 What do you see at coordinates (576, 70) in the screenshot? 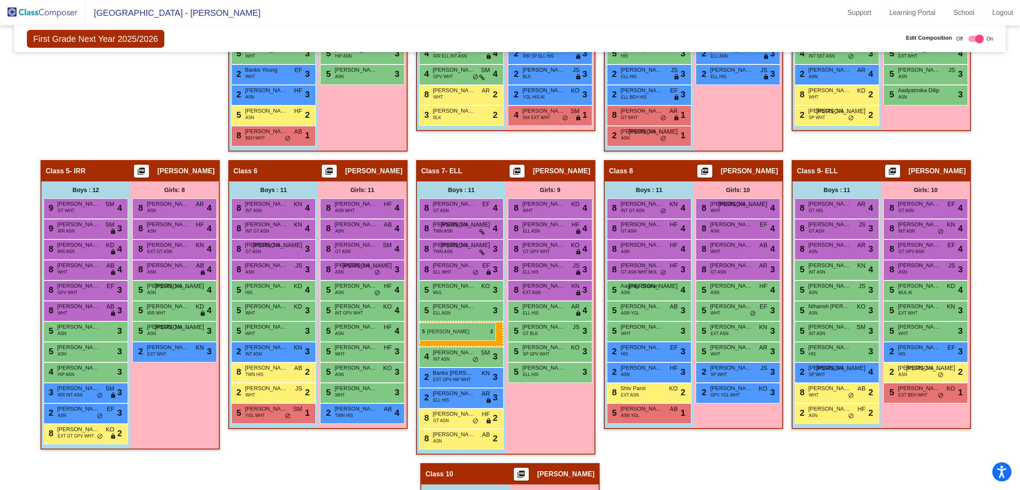
I see `span: JS` at bounding box center [576, 70].